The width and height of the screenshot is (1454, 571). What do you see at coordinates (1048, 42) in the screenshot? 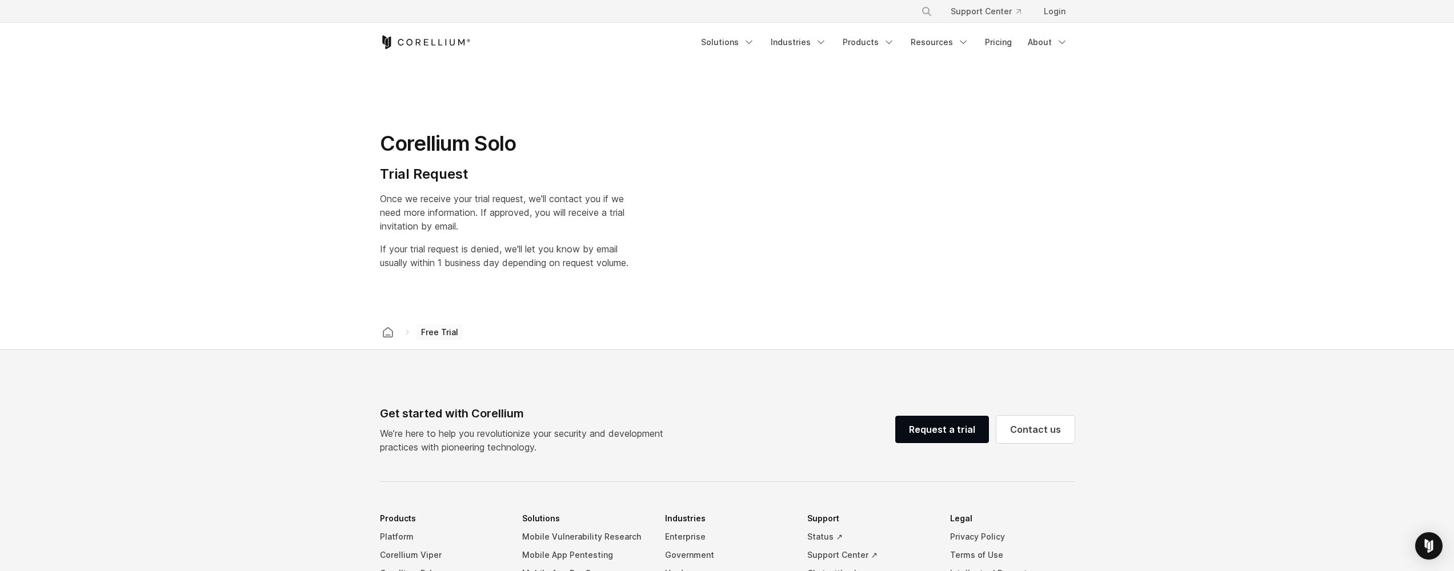
I see `a: About` at bounding box center [1048, 42].